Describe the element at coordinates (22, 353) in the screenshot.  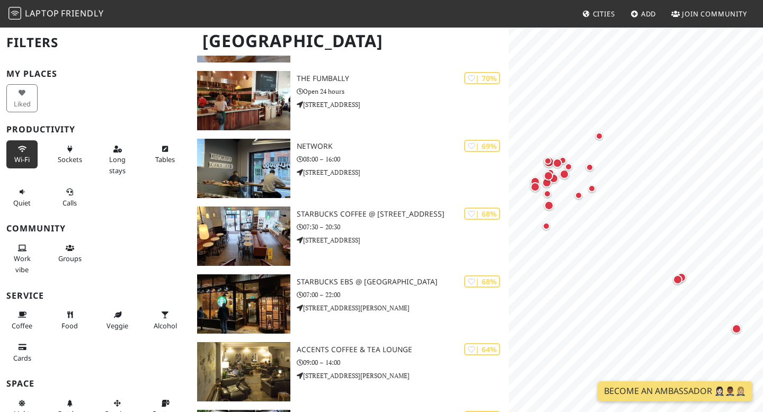
I see `button: Cards` at that location.